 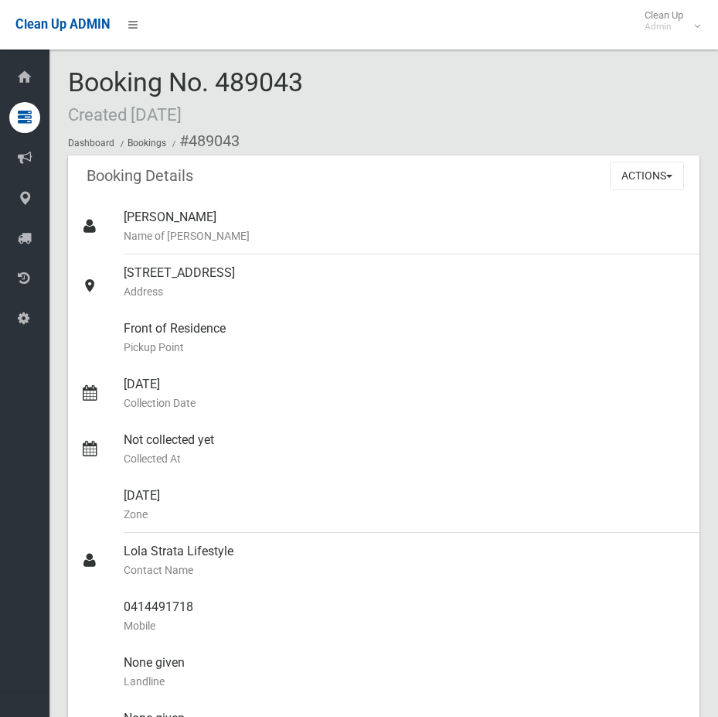 I want to click on small: Zone, so click(x=405, y=514).